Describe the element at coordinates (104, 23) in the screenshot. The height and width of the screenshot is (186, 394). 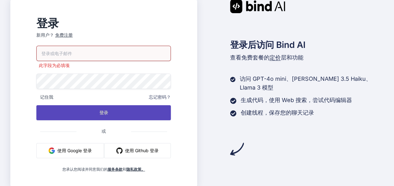
I see `h2: 登录` at that location.